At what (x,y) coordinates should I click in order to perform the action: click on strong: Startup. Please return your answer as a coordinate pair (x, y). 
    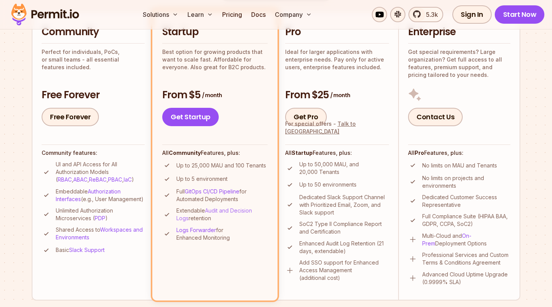
    Looking at the image, I should click on (302, 152).